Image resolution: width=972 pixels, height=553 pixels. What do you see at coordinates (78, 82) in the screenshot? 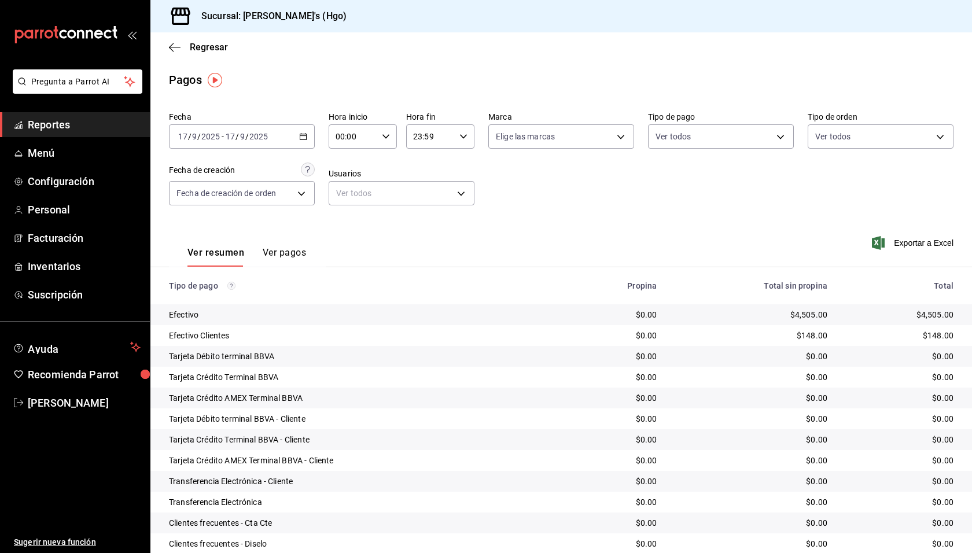
I see `button: Pregunta a Parrot AI` at bounding box center [78, 82].